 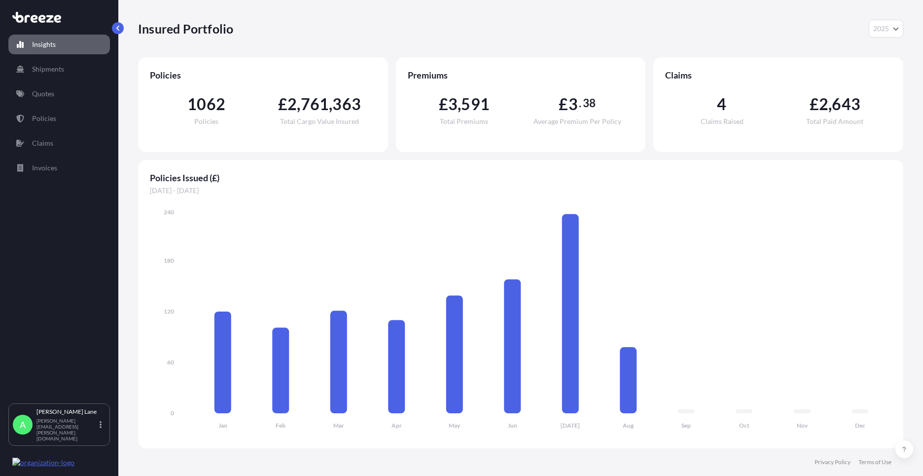 What do you see at coordinates (44, 44) in the screenshot?
I see `p: Insights` at bounding box center [44, 44].